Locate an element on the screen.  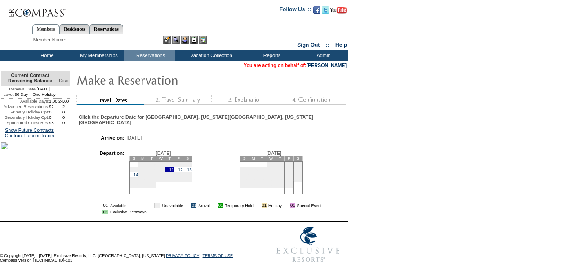
td: Holiday is located at coordinates (275, 205).